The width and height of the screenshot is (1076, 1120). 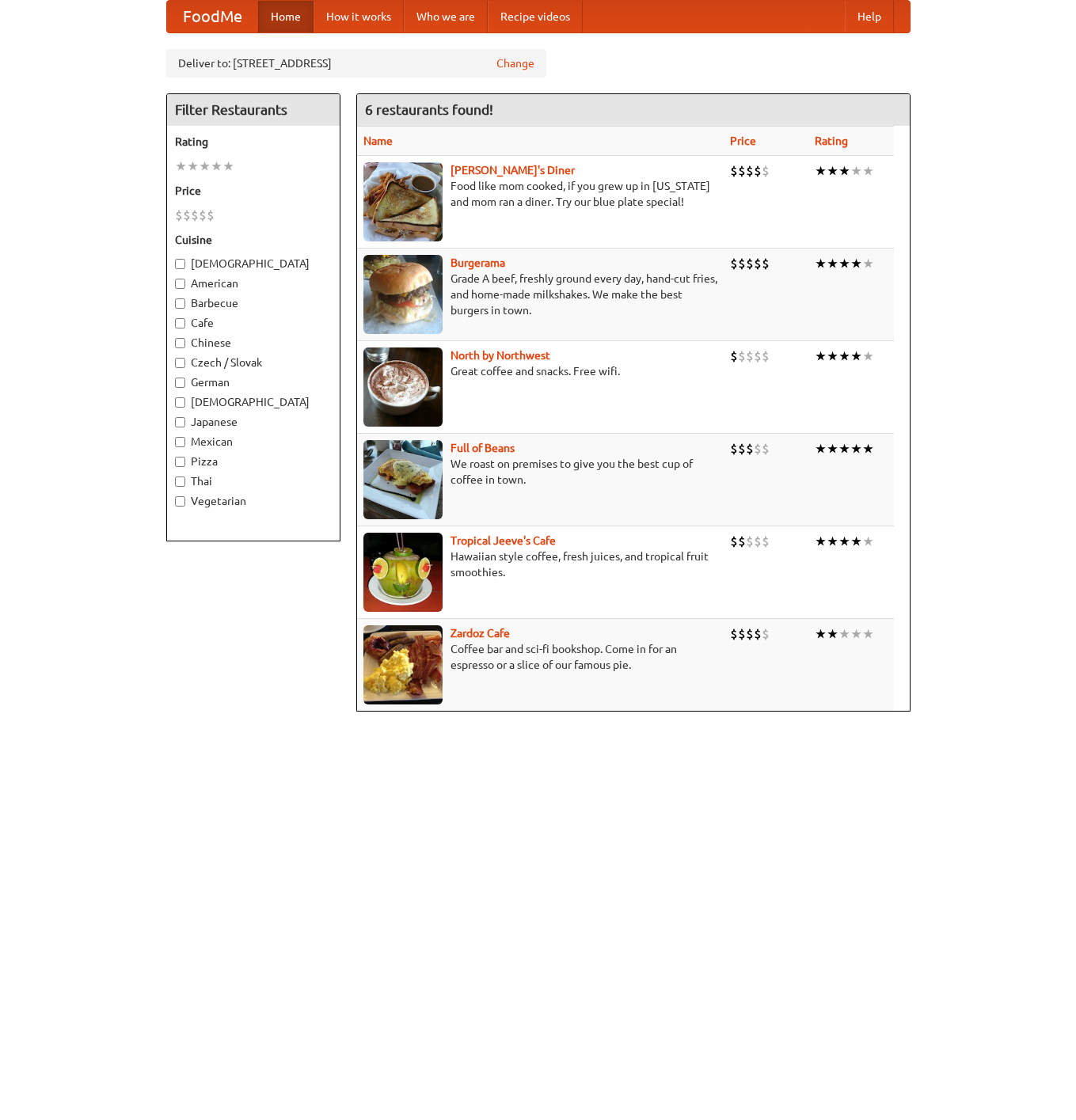 What do you see at coordinates (212, 17) in the screenshot?
I see `a: FoodMe` at bounding box center [212, 17].